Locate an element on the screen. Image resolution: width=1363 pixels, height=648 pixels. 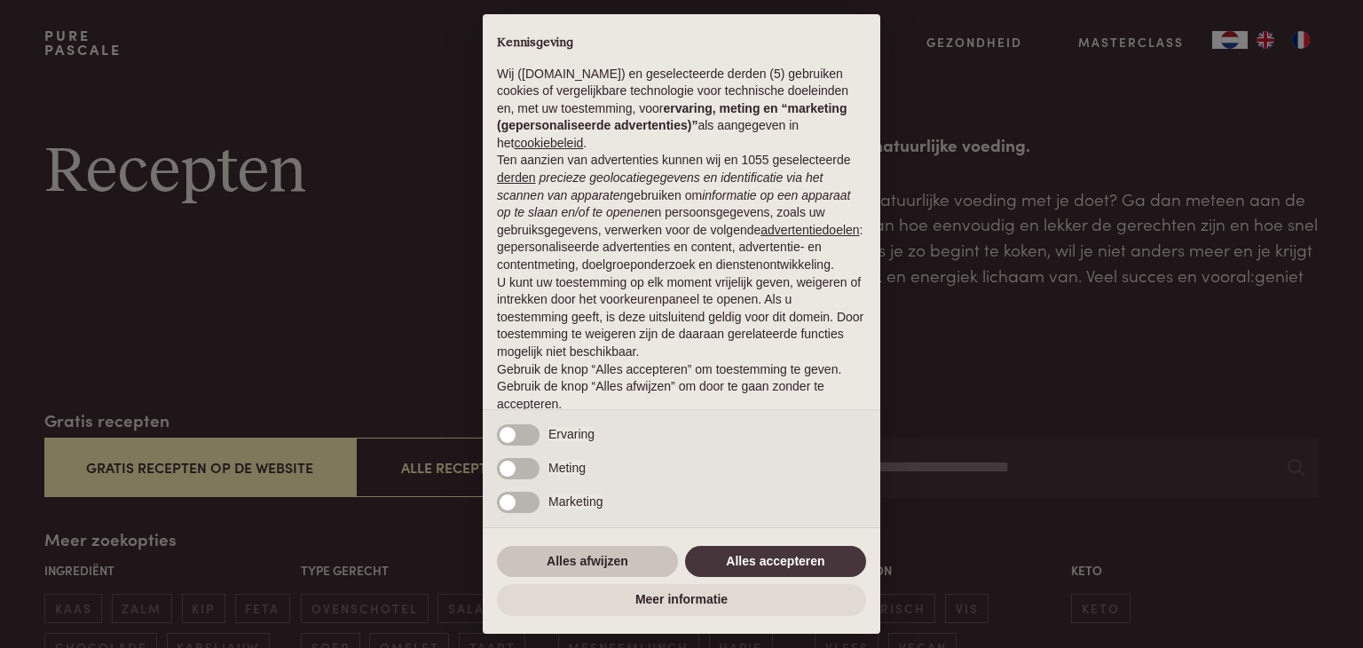
em: precieze geolocatiegegevens en identificatie via het scannen van apparaten is located at coordinates (659, 186).